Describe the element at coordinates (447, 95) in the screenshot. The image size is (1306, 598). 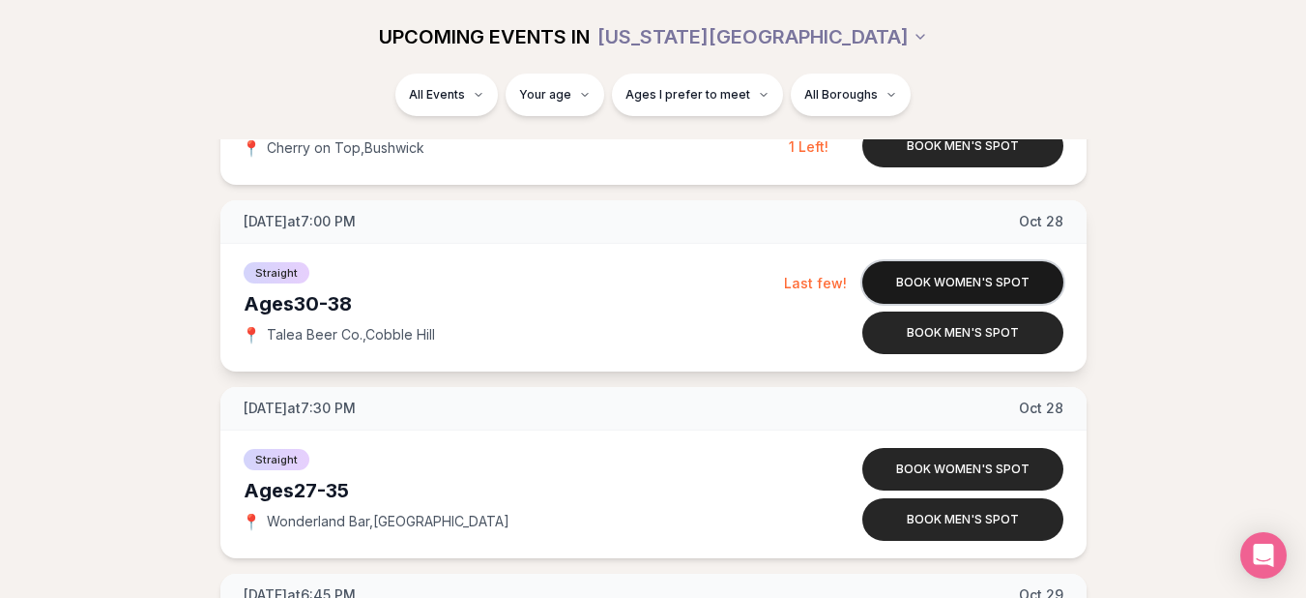
I see `button: All Events` at that location.